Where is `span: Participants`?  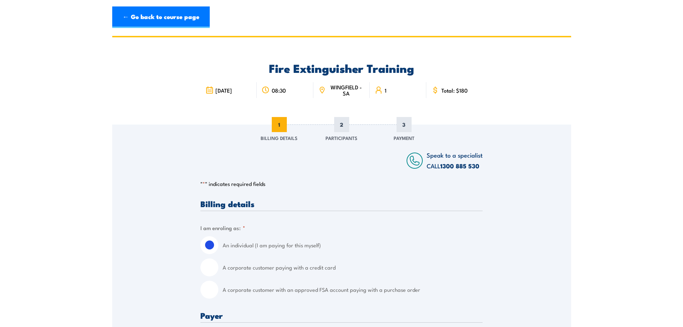
span: Participants is located at coordinates (341, 138).